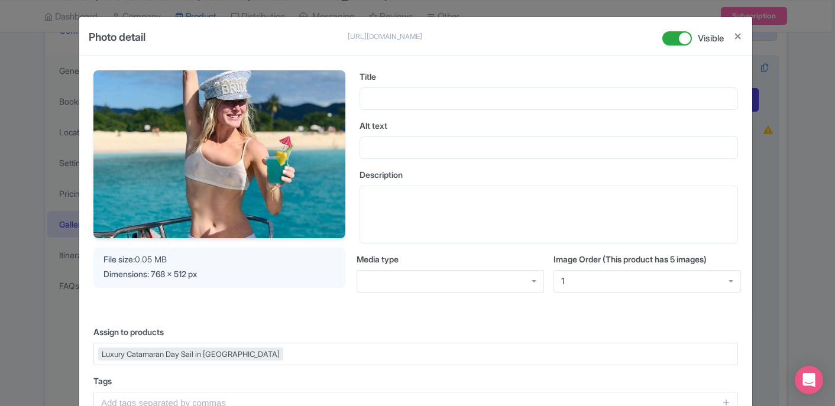 This screenshot has width=835, height=406. I want to click on span: Visible, so click(711, 38).